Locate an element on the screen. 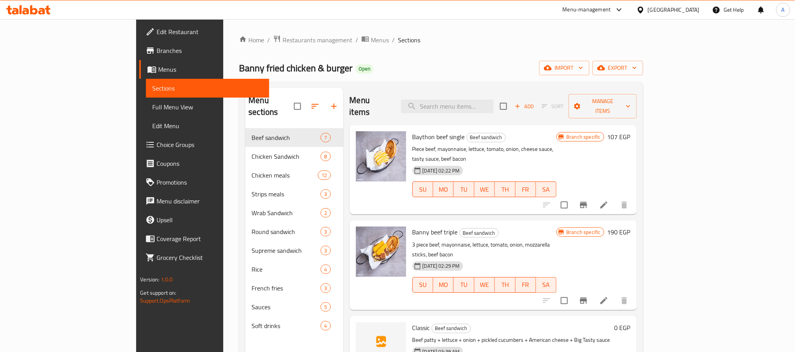 The image size is (795, 352). a: Branches is located at coordinates (204, 51).